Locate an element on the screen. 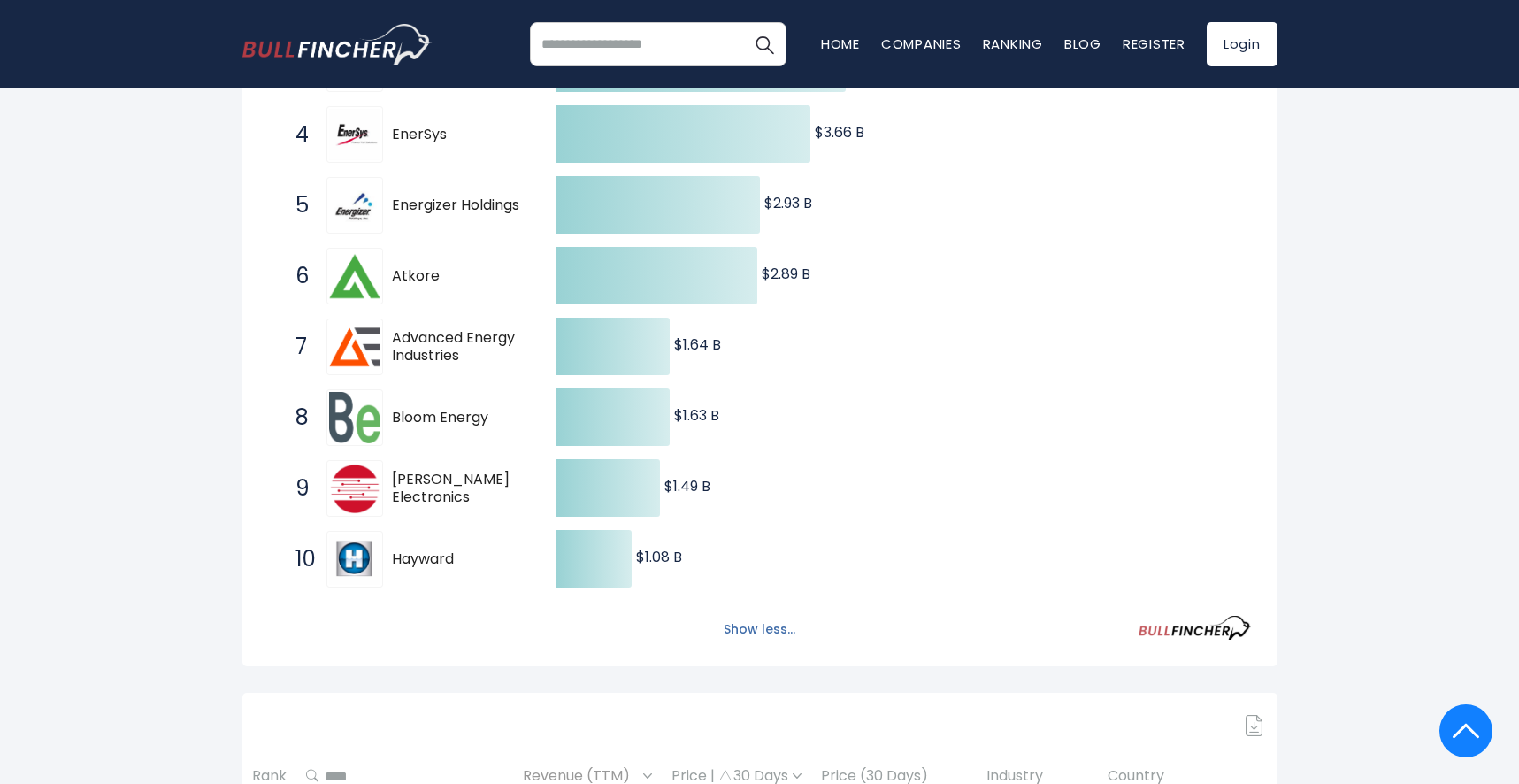 This screenshot has width=1519, height=784. button: Show less... is located at coordinates (760, 629).